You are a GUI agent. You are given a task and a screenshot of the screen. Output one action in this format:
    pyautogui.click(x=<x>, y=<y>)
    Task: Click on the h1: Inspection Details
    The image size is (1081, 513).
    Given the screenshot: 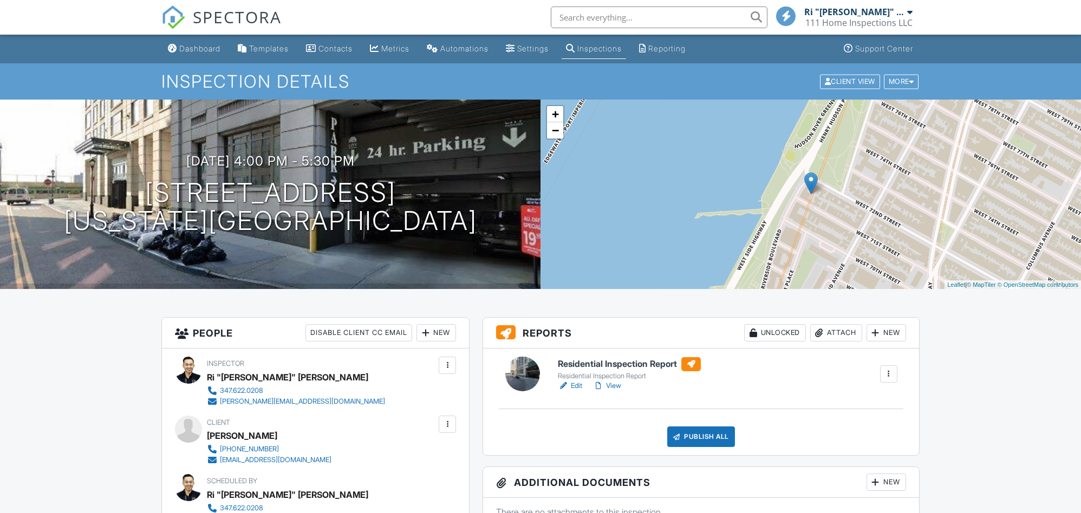 What is the action you would take?
    pyautogui.click(x=540, y=81)
    